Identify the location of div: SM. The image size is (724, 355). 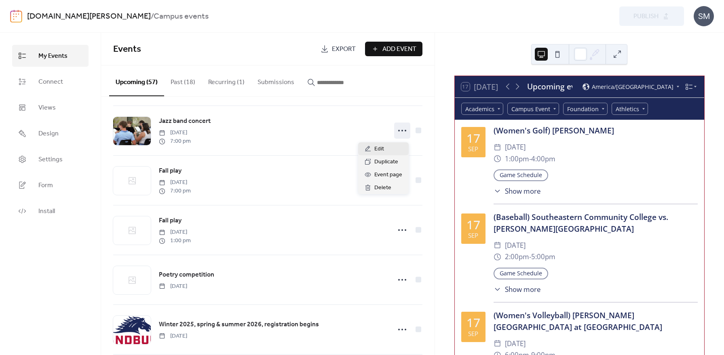
(704, 16).